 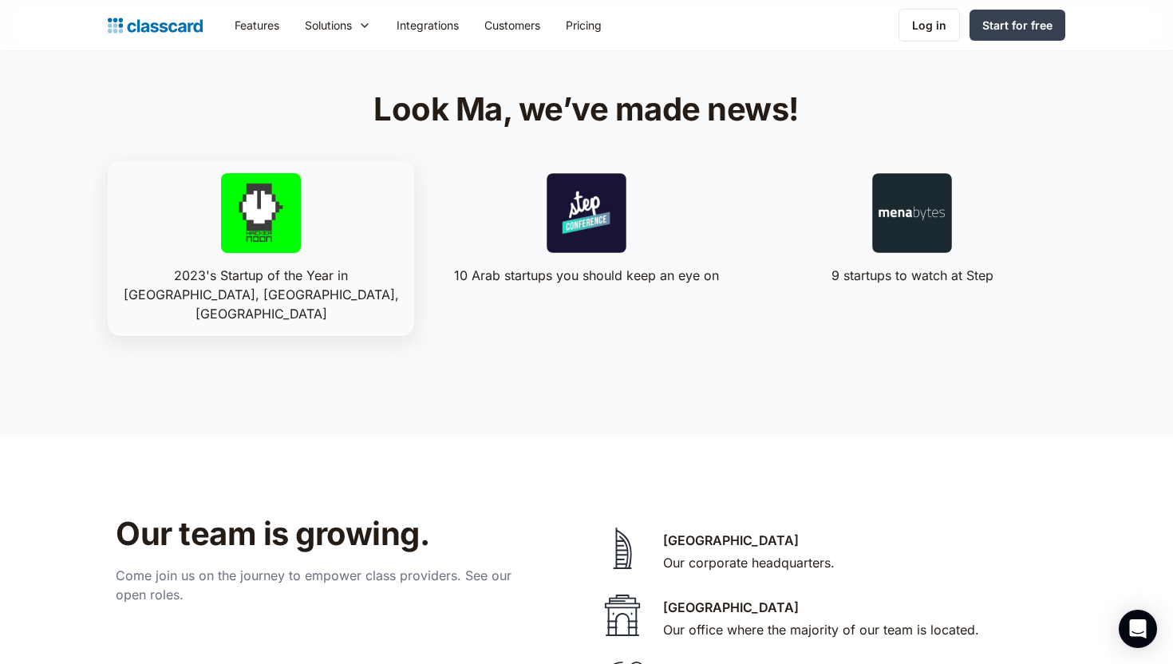 I want to click on p: Come join us on the journey to empower class providers. See our open roles., so click(x=323, y=585).